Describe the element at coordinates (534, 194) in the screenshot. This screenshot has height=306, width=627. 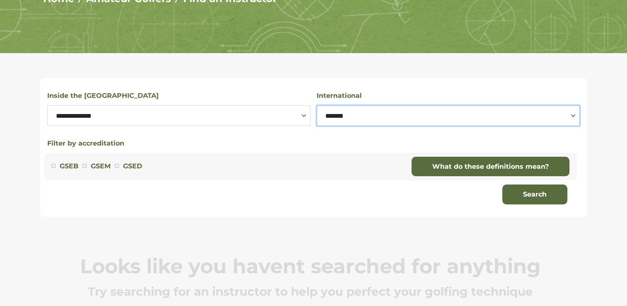
I see `button: Search` at that location.